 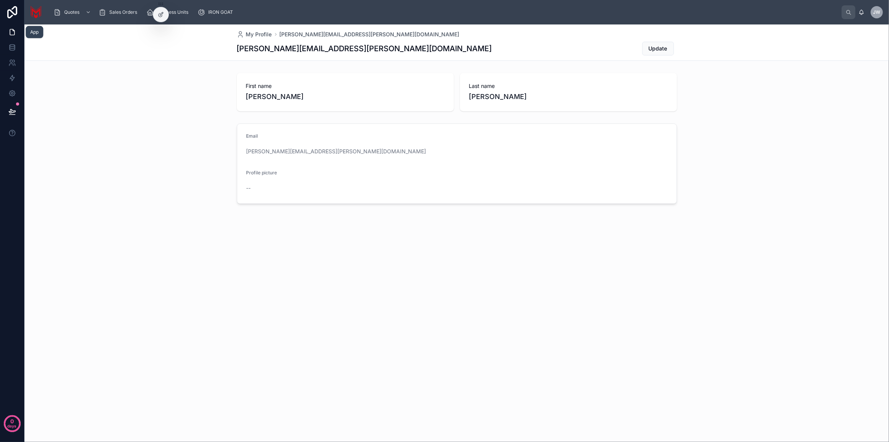 I want to click on span: Update, so click(x=658, y=49).